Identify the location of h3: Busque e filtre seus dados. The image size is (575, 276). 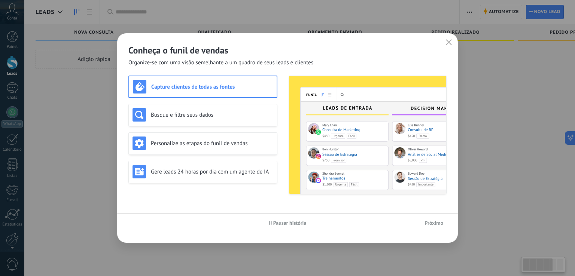
(212, 115).